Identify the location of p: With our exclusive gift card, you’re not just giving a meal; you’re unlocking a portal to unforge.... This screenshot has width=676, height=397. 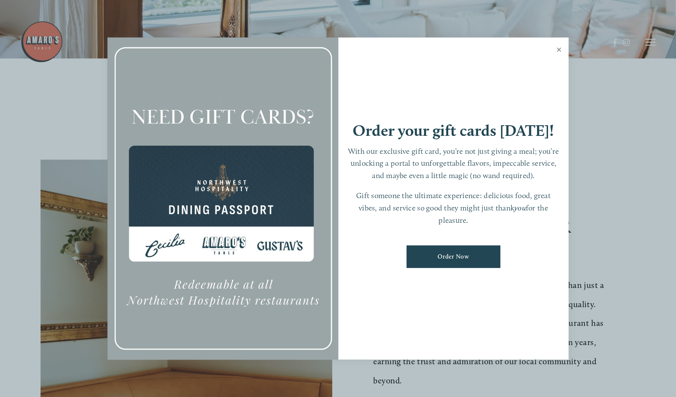
(453, 164).